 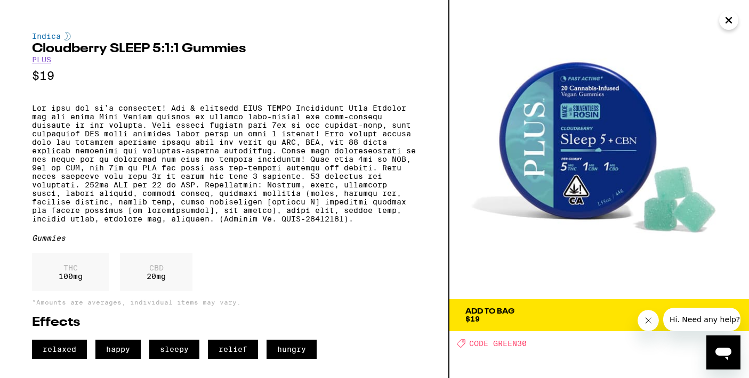 I want to click on span: sleepy, so click(x=174, y=350).